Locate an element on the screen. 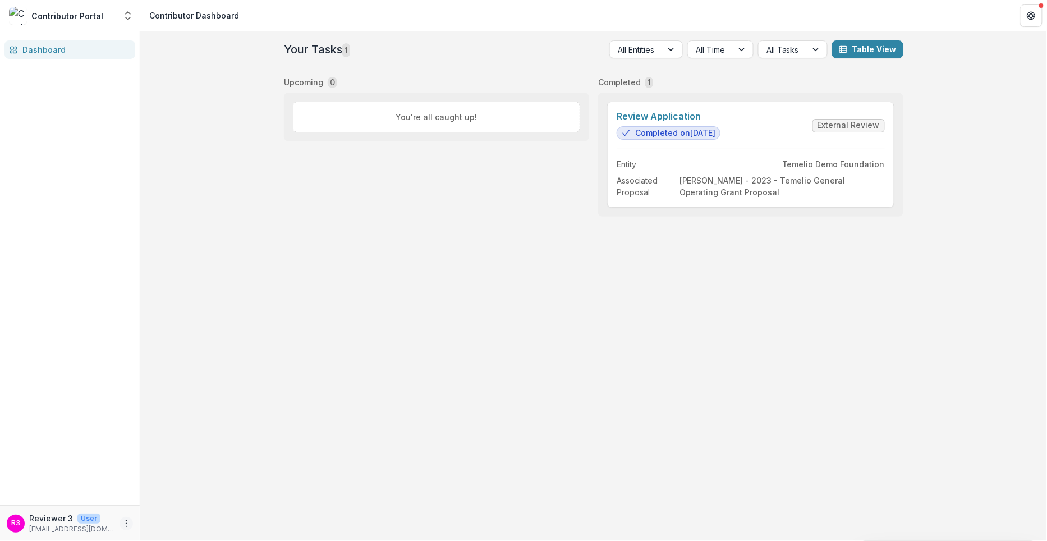  a: Dashboard is located at coordinates (70, 49).